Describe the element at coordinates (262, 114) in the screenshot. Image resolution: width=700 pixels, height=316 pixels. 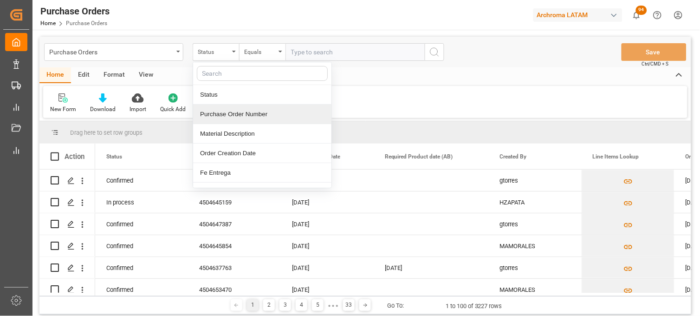
I see `div: Purchase Order Number` at that location.